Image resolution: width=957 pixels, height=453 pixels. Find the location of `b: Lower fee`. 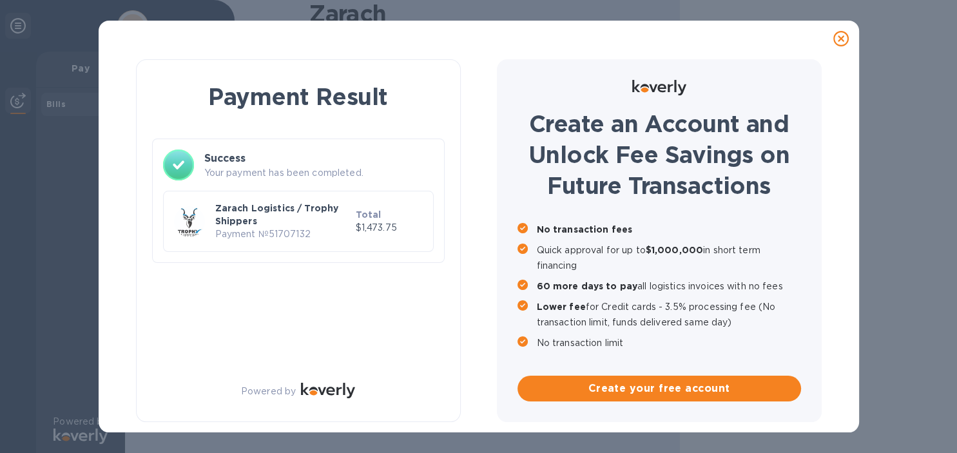

b: Lower fee is located at coordinates (561, 307).